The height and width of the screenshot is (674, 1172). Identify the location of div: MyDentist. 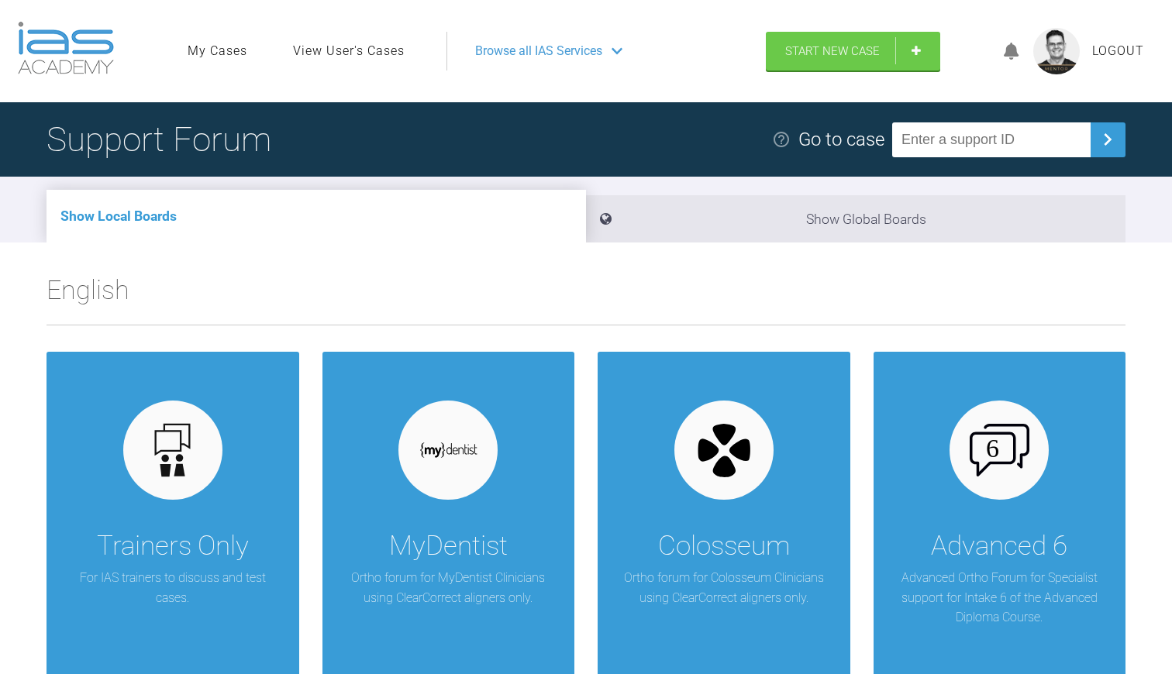
(448, 547).